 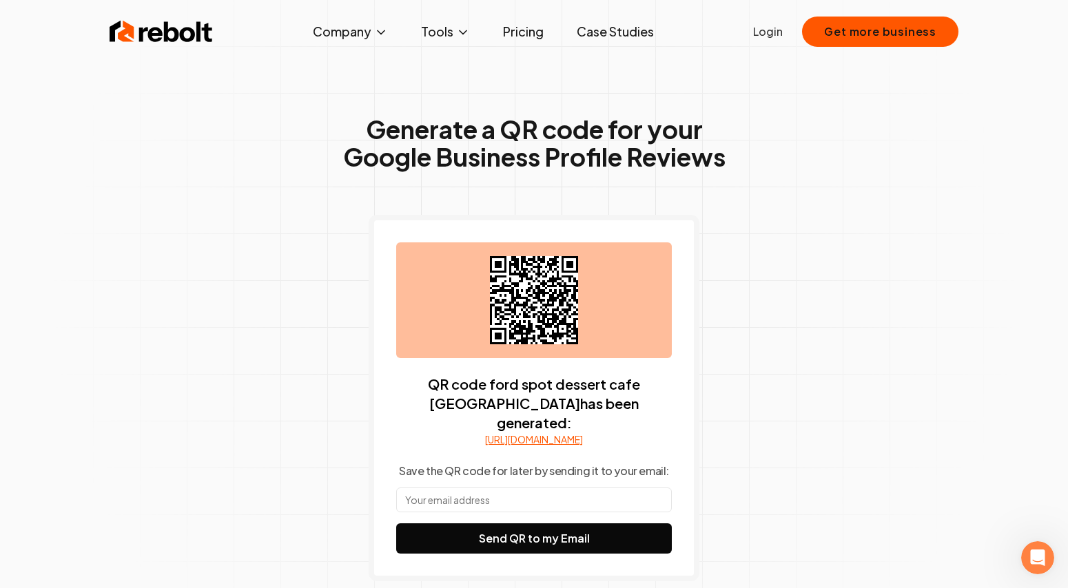 I want to click on button: Send QR to my Email, so click(x=534, y=539).